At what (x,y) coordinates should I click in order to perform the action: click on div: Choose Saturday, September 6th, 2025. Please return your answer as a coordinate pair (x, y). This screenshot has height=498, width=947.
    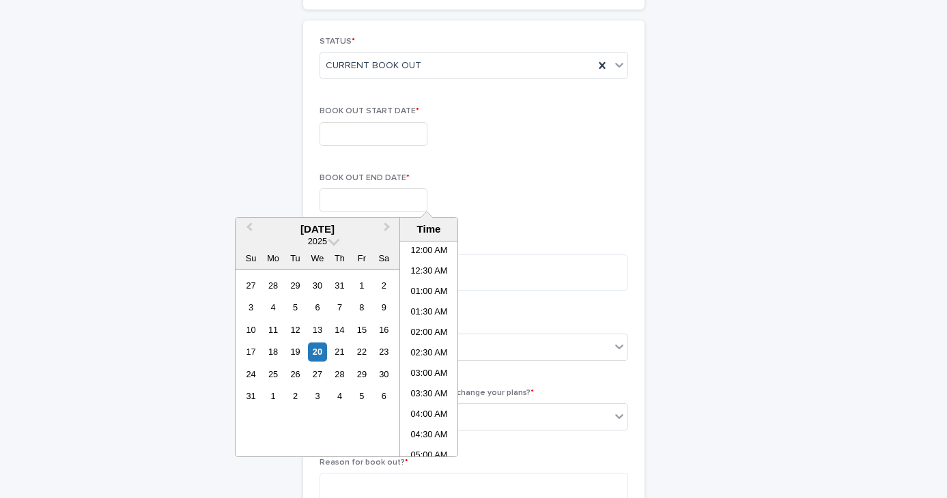
    Looking at the image, I should click on (384, 396).